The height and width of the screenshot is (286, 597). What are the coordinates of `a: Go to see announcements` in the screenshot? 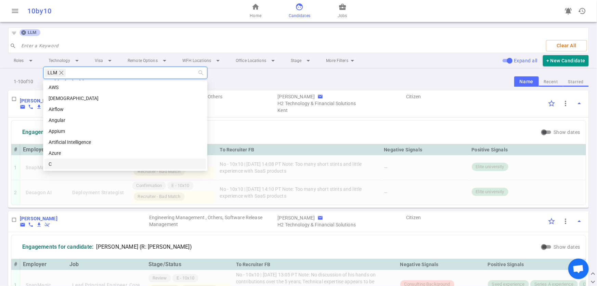 It's located at (568, 11).